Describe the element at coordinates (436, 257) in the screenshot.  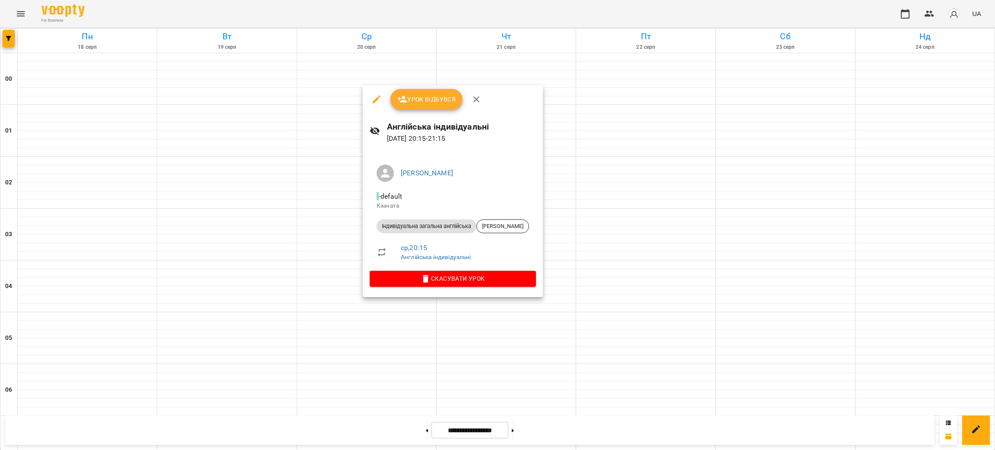
I see `a: Англійська індивідуальні` at that location.